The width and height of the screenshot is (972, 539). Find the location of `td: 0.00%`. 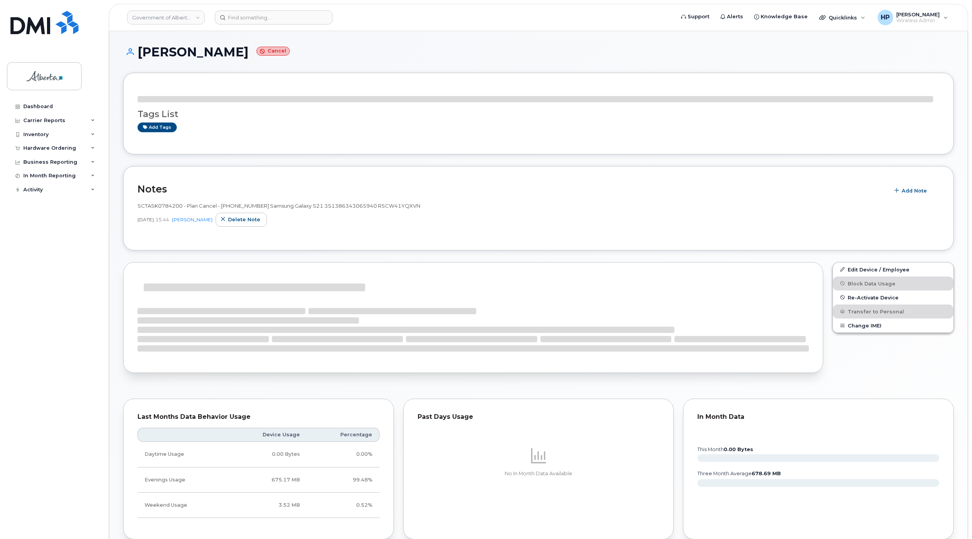

td: 0.00% is located at coordinates (343, 454).